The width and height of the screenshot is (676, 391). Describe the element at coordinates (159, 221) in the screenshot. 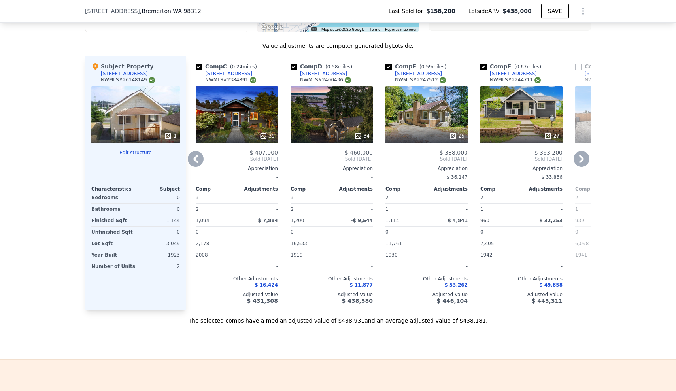

I see `div: 1,144` at that location.